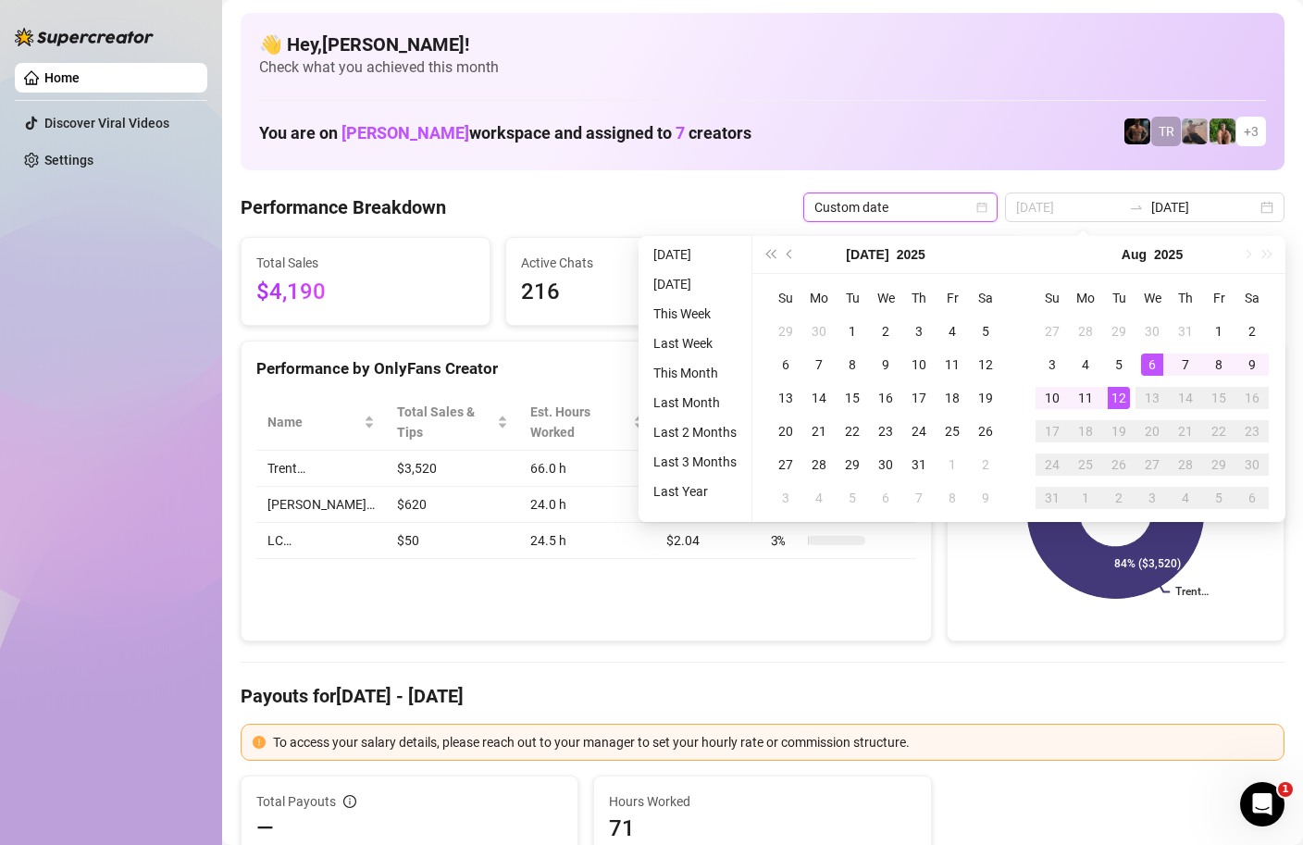 Image resolution: width=1303 pixels, height=845 pixels. What do you see at coordinates (786, 498) in the screenshot?
I see `td: 2025-08-03` at bounding box center [786, 498].